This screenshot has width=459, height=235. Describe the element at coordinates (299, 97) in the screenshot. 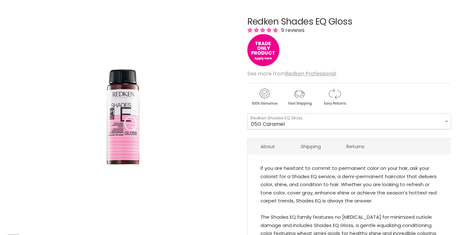

I see `img: shipping.gif` at that location.